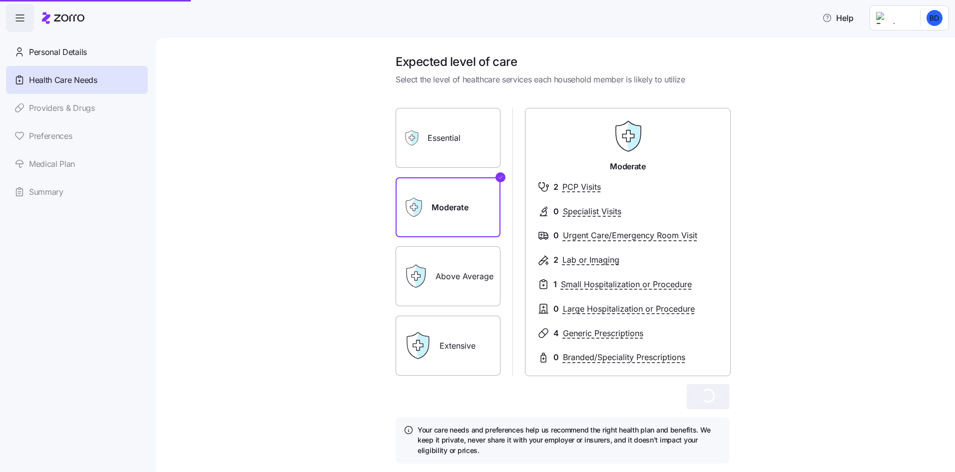  What do you see at coordinates (448, 346) in the screenshot?
I see `label: Extensive` at bounding box center [448, 346].